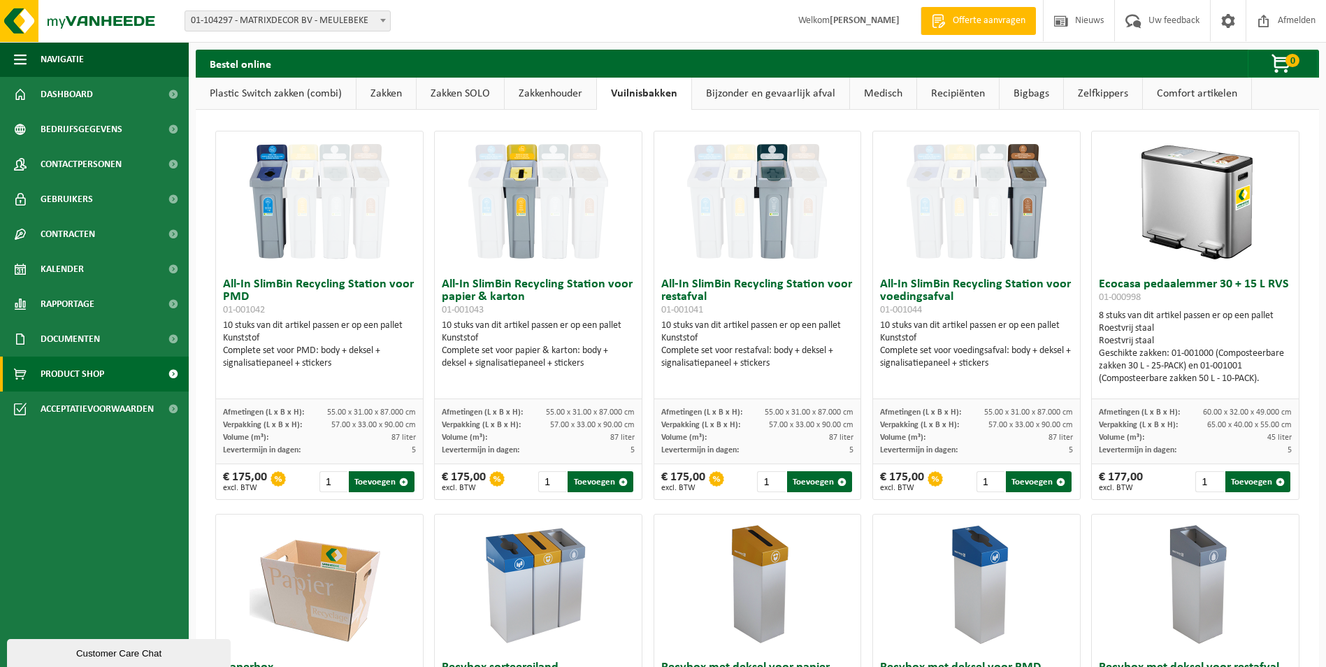  Describe the element at coordinates (977, 357) in the screenshot. I see `div: Complete set voor voedingsafval: body + deksel + signalisatiepaneel + stickers` at that location.